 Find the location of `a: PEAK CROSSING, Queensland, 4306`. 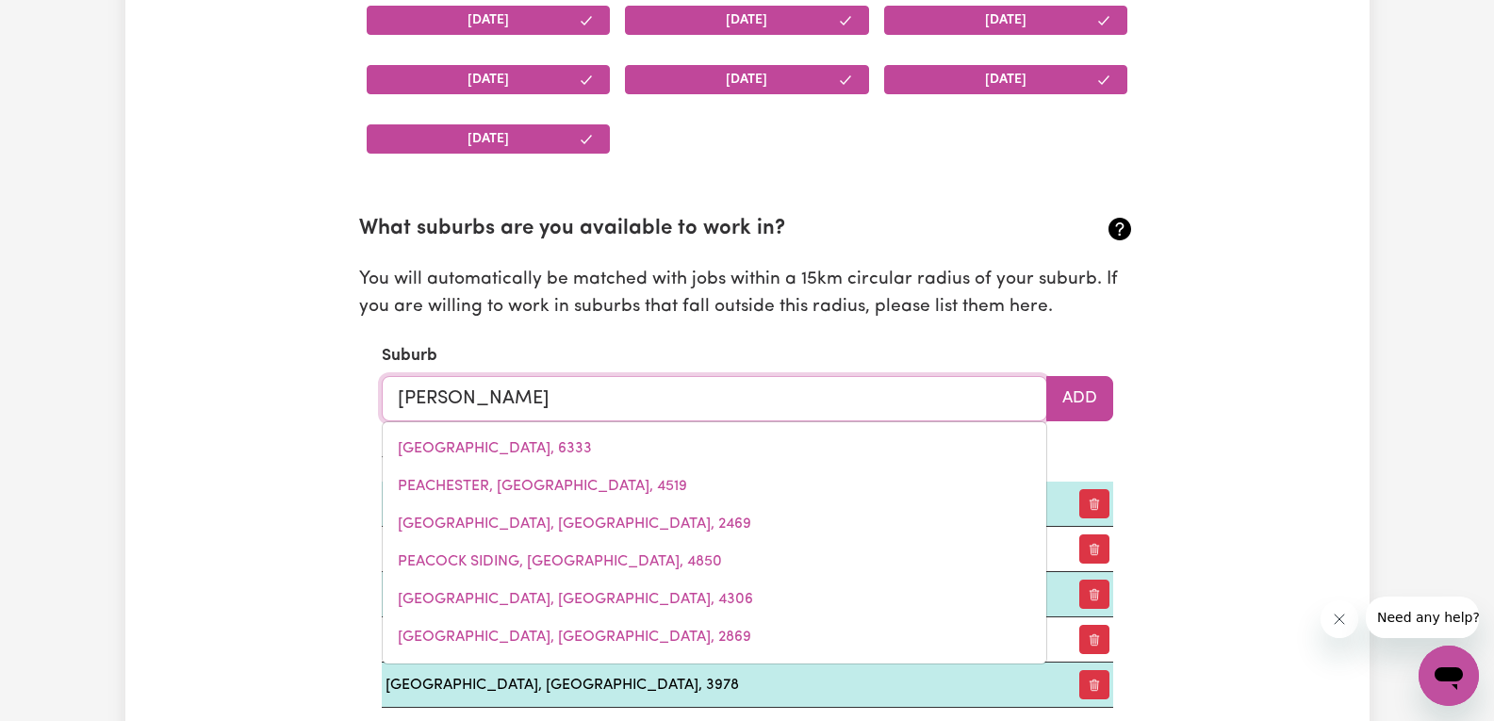

a: PEAK CROSSING, Queensland, 4306 is located at coordinates (715, 600).